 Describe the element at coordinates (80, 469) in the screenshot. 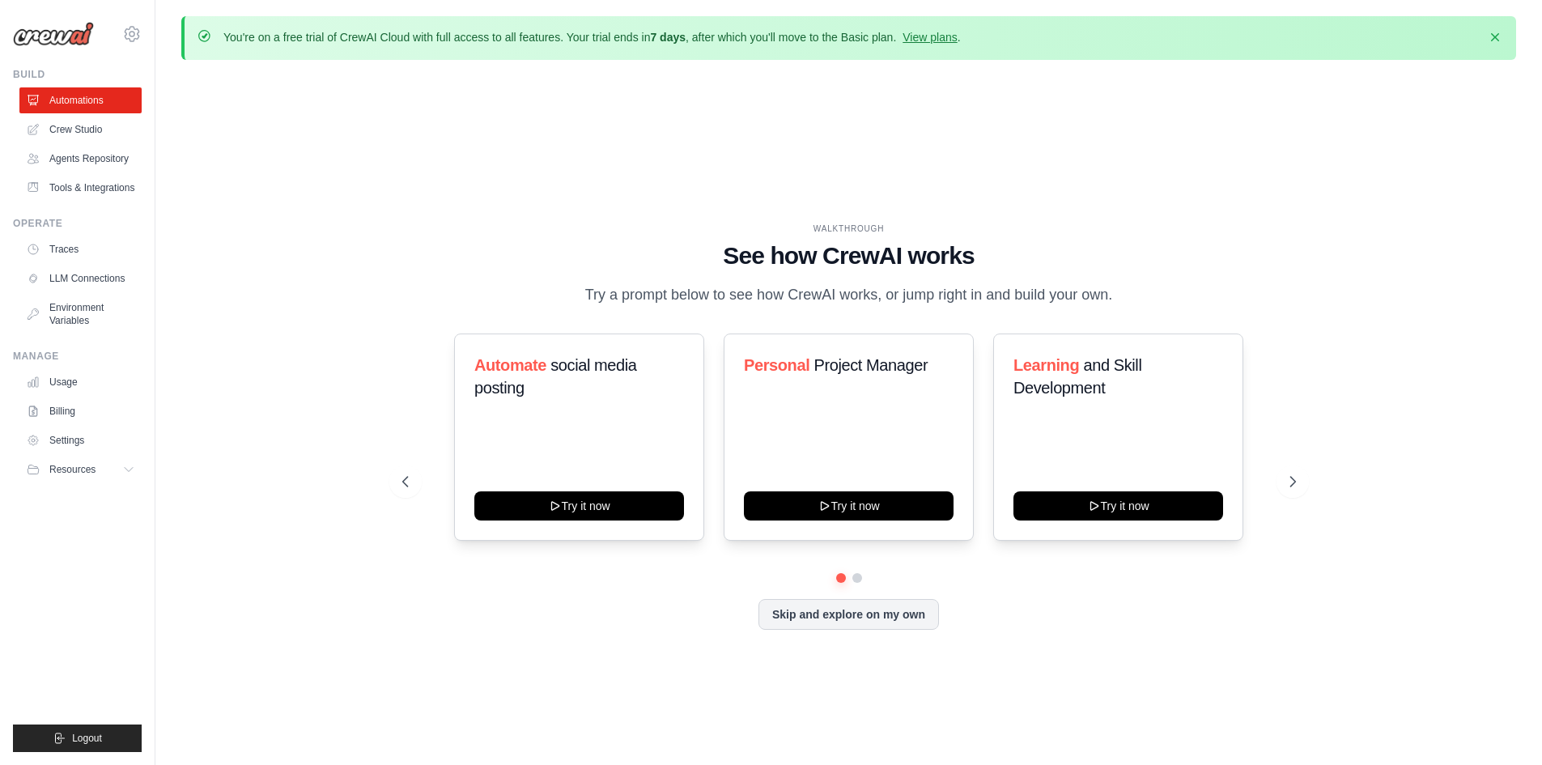

I see `button: Resources` at that location.